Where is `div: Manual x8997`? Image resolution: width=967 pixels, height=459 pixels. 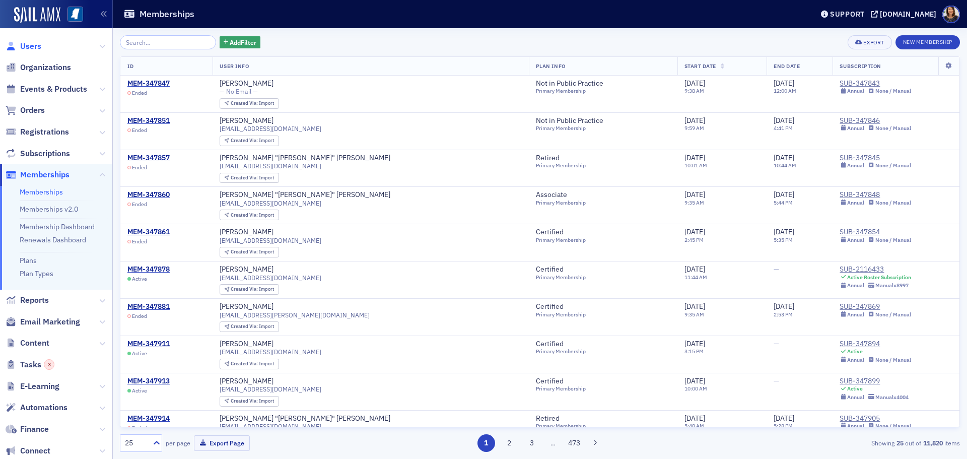
div: Manual x8997 is located at coordinates (892, 285).